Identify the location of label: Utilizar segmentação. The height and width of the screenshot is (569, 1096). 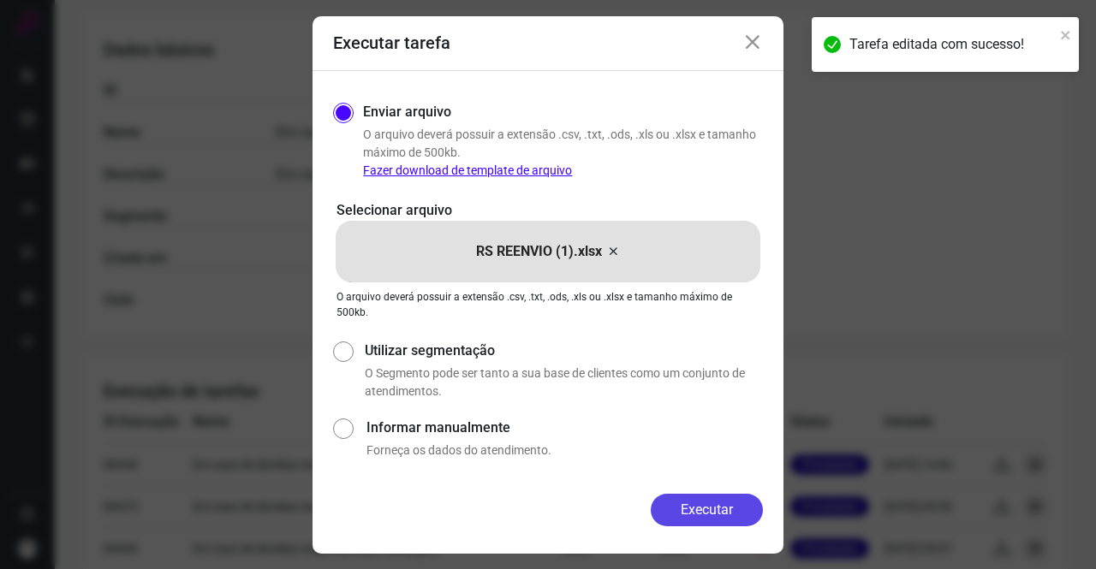
(563, 351).